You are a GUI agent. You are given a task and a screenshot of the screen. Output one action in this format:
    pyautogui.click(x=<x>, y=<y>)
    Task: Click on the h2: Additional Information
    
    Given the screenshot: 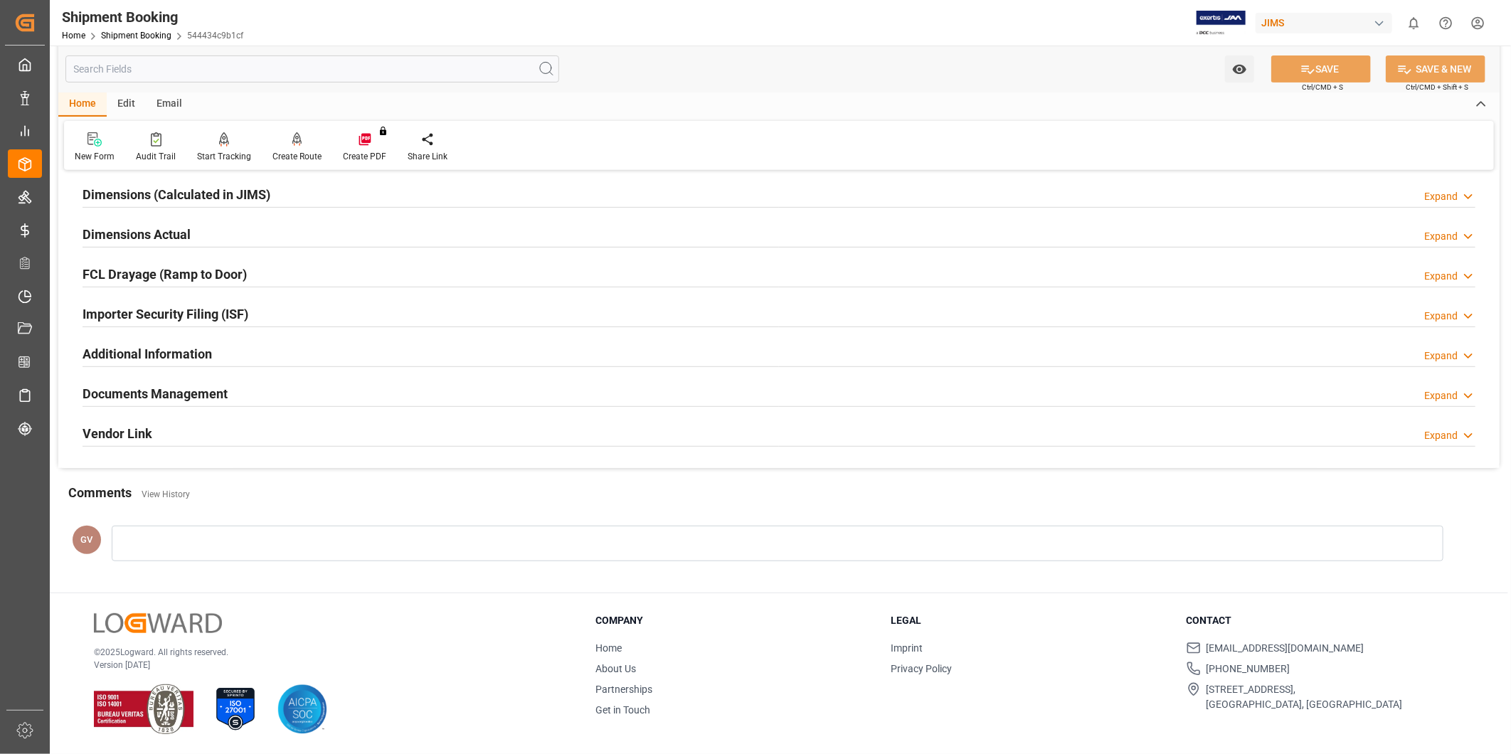 What is the action you would take?
    pyautogui.click(x=147, y=354)
    